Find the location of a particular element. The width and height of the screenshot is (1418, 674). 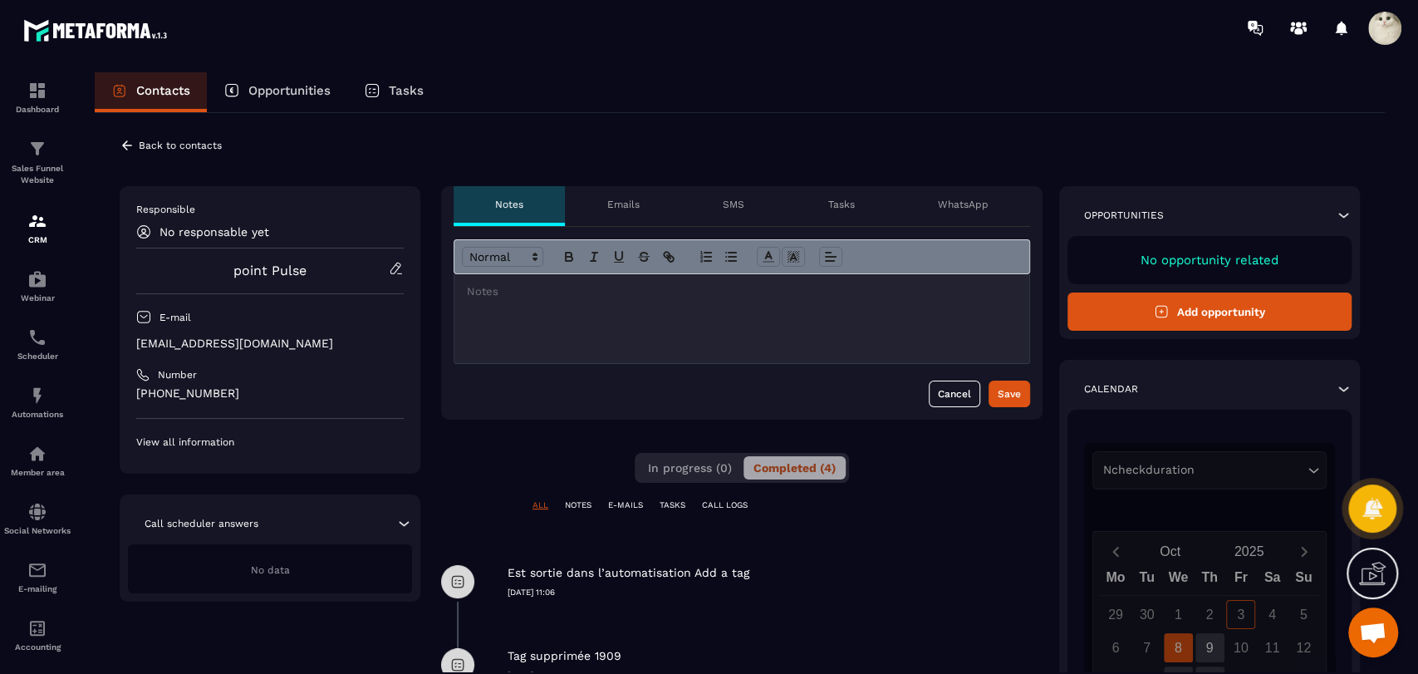

img: social-network is located at coordinates (37, 512).